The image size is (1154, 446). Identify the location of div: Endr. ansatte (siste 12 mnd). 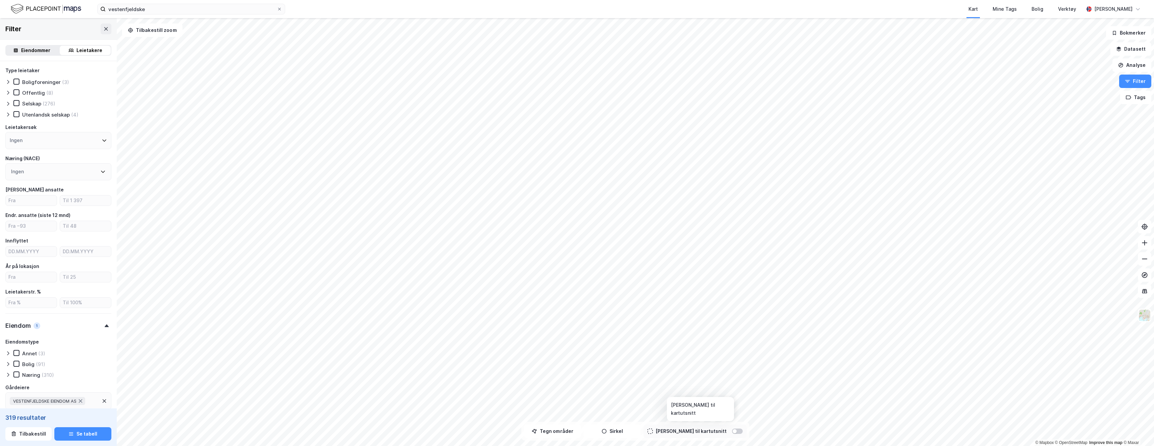
(38, 215).